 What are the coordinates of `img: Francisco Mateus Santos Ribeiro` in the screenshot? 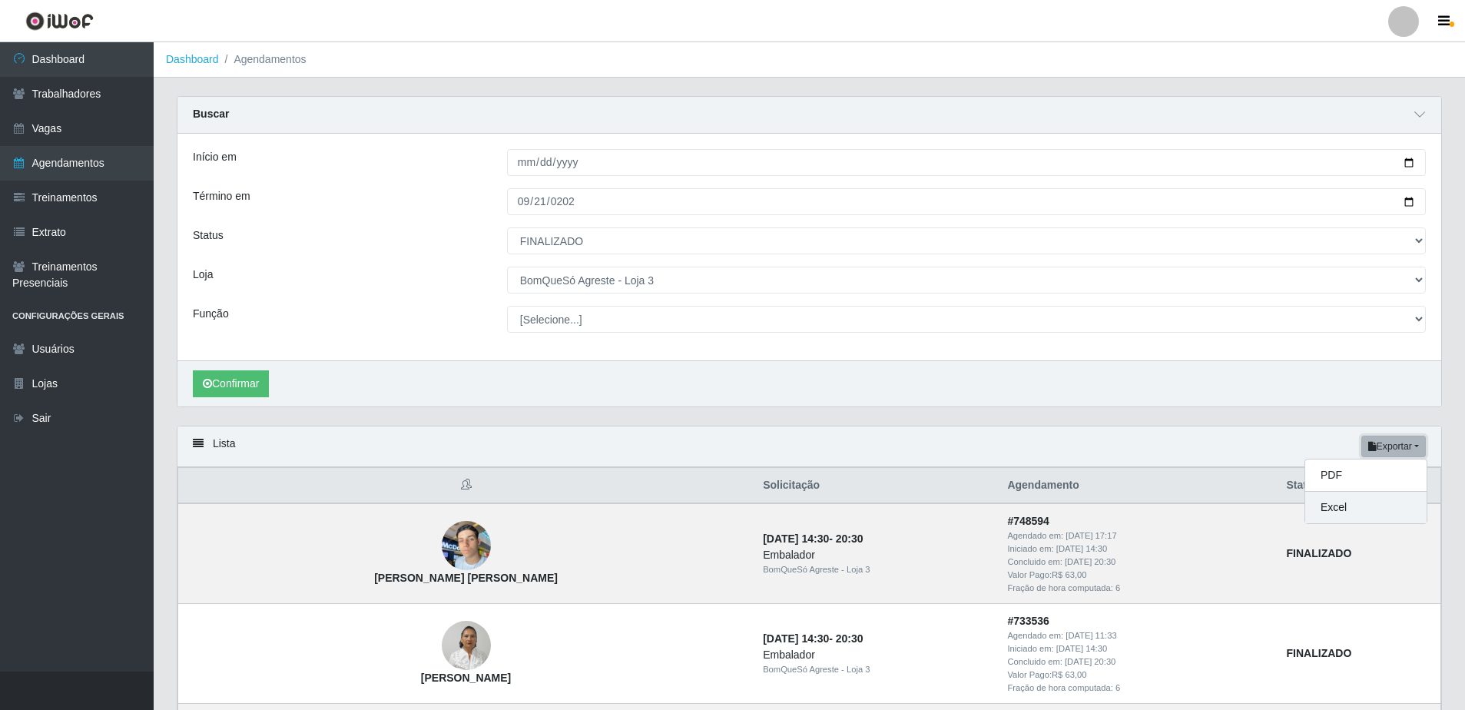 It's located at (466, 545).